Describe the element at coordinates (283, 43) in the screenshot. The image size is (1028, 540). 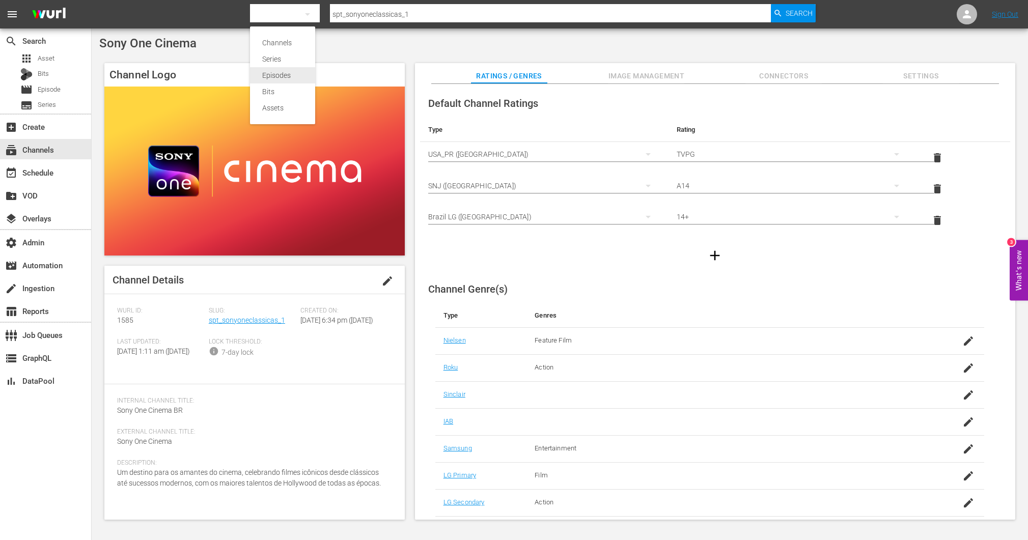
I see `div: Channels` at that location.